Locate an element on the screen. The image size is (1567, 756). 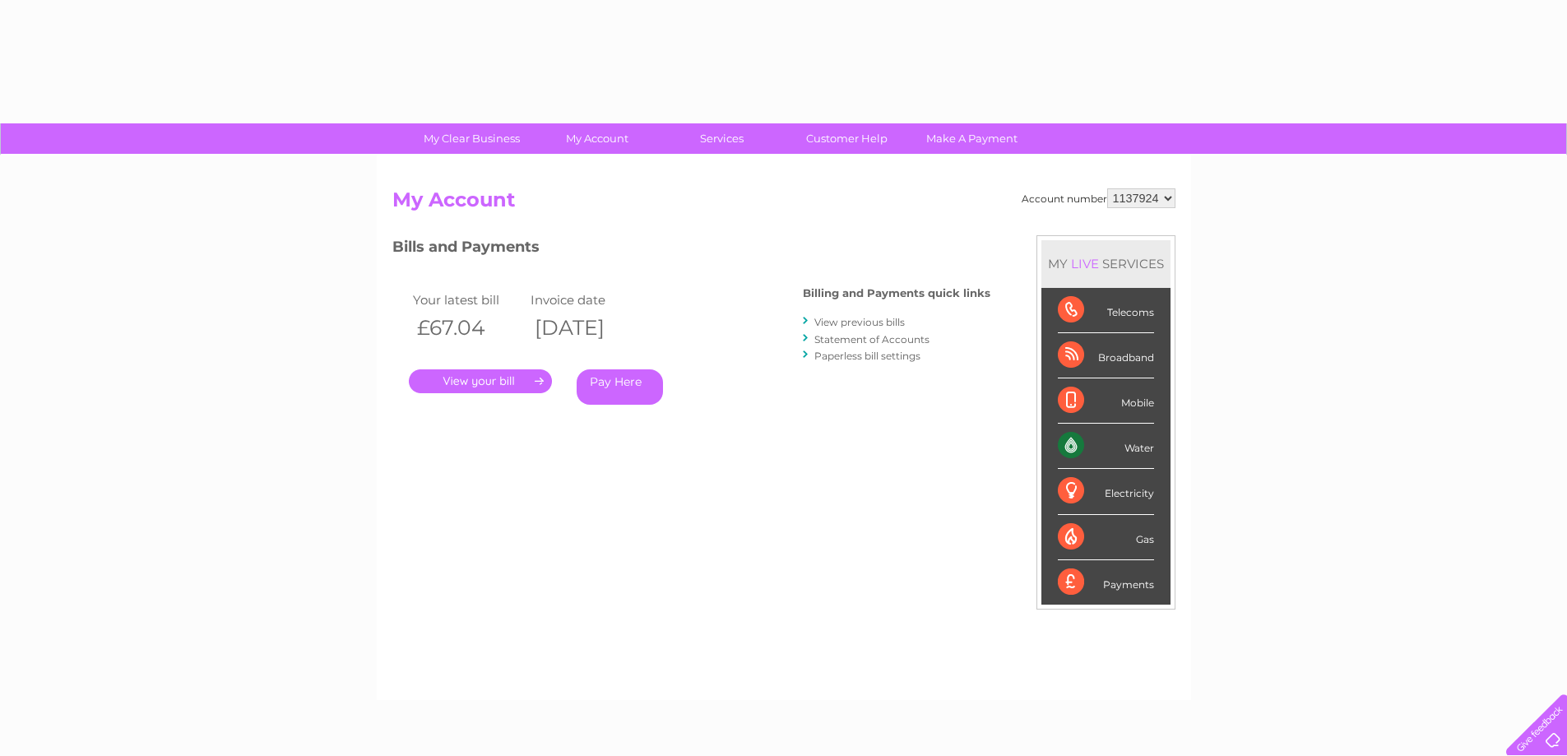
div: Payments is located at coordinates (1106, 582).